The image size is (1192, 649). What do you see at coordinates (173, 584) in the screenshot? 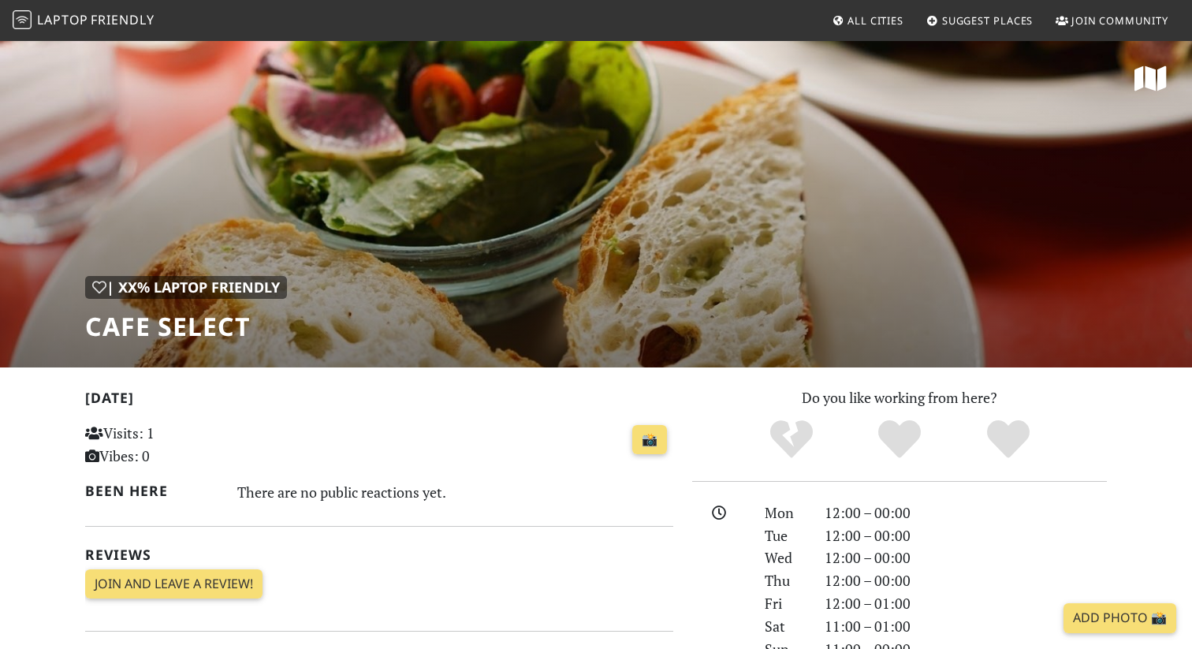
I see `a: Join and leave a review!` at bounding box center [173, 584].